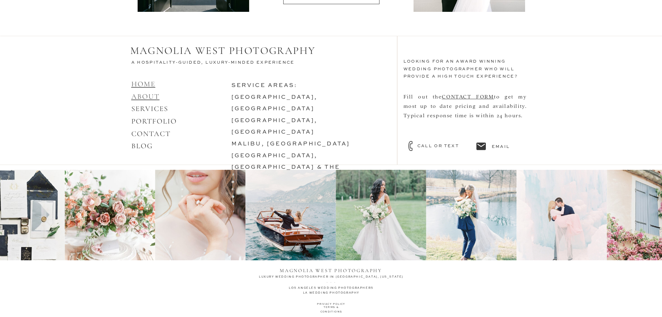 This screenshot has height=317, width=662. Describe the element at coordinates (331, 289) in the screenshot. I see `a: los angeles wedding photographersla wedding photography` at that location.